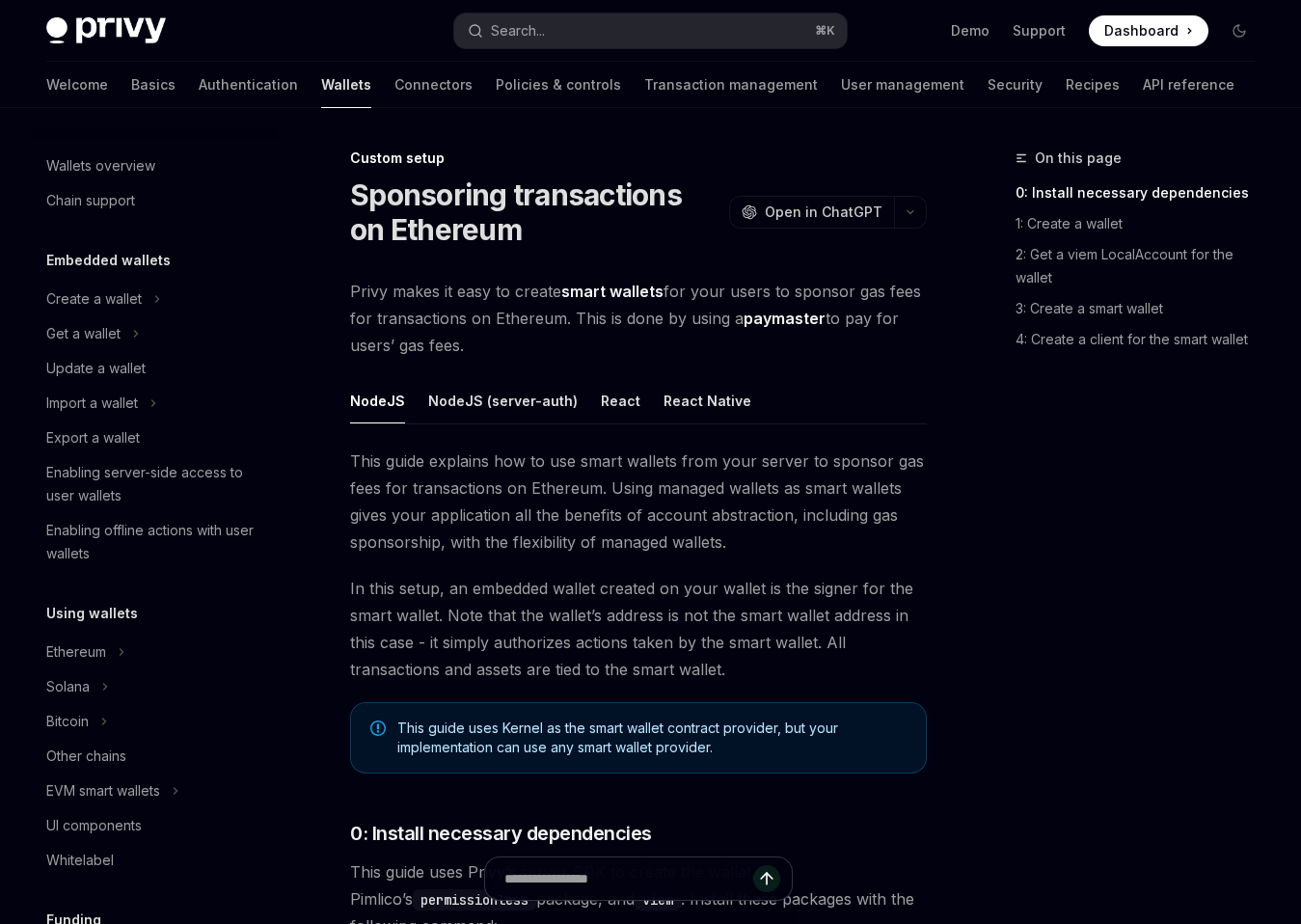  What do you see at coordinates (1141, 31) in the screenshot?
I see `span: Dashboard` at bounding box center [1141, 31].